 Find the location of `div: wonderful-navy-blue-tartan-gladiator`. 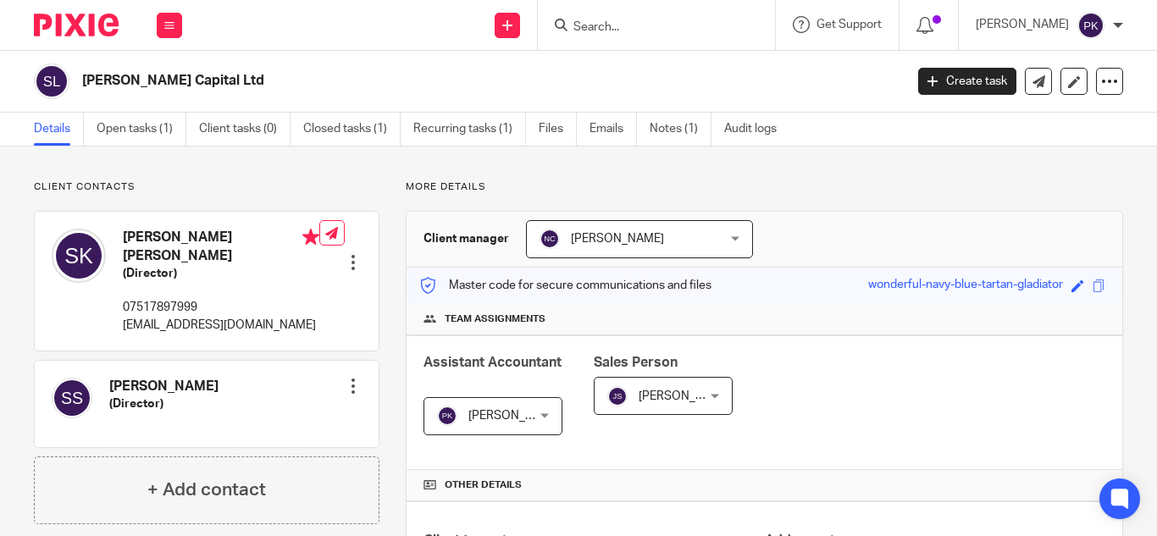

div: wonderful-navy-blue-tartan-gladiator is located at coordinates (966, 285).